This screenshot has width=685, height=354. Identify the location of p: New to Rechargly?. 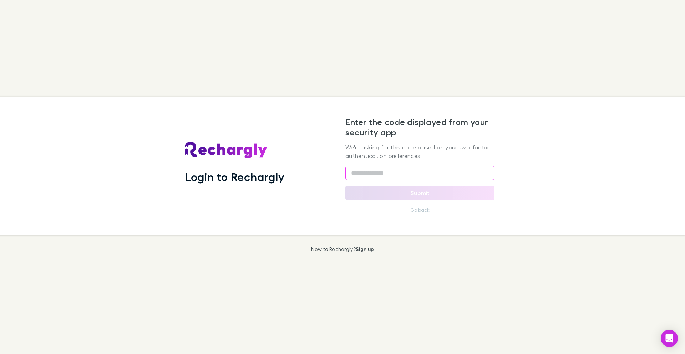
(342, 249).